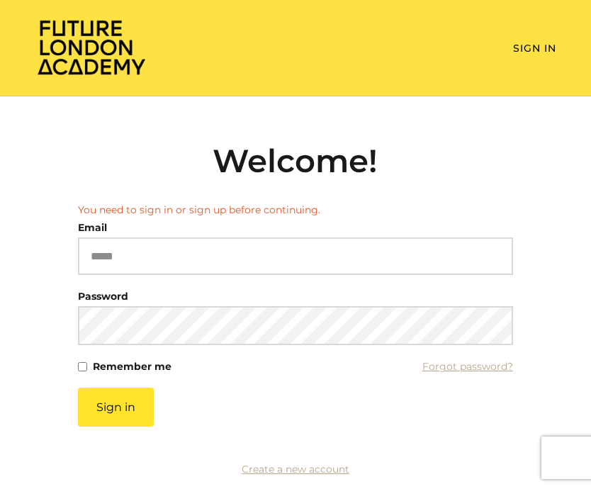  Describe the element at coordinates (115, 407) in the screenshot. I see `button: Sign in` at that location.